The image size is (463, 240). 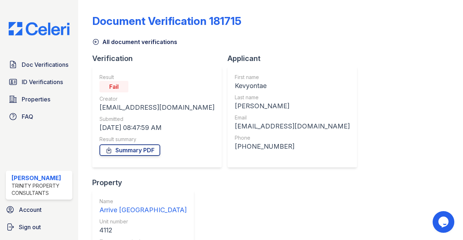 I want to click on a: ID Verifications, so click(x=39, y=82).